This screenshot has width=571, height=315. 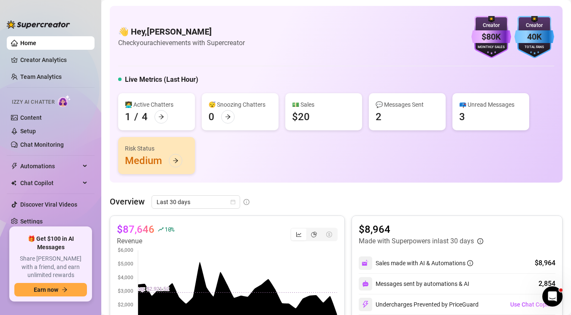 What do you see at coordinates (424, 264) in the screenshot?
I see `div: Sales made with AI & Automations` at bounding box center [424, 264].